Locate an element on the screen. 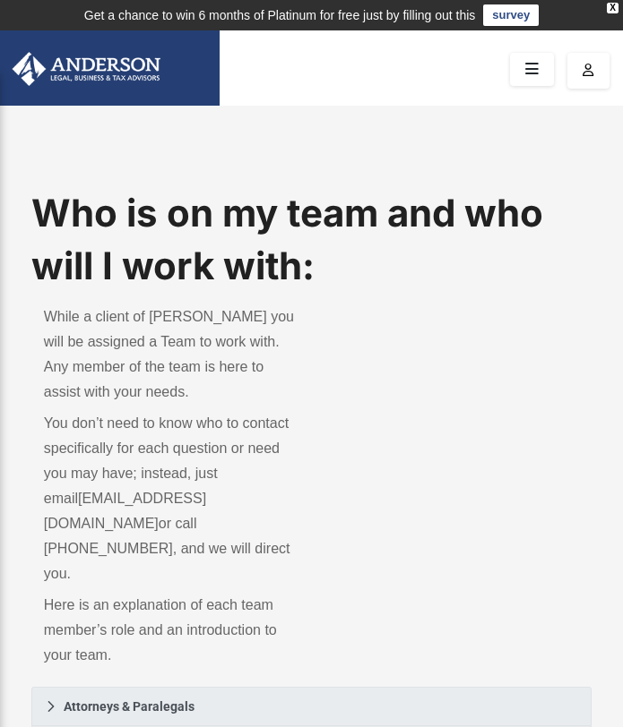  span: Attorneys & Paralegals is located at coordinates (129, 707).